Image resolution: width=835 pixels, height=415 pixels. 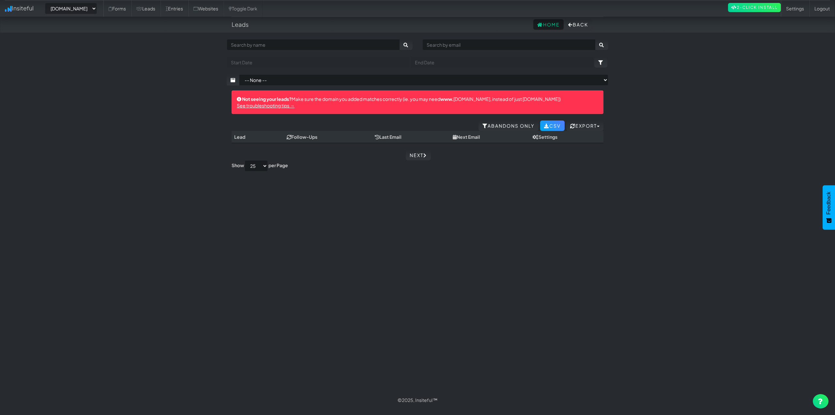 I want to click on a: Websites, so click(x=206, y=8).